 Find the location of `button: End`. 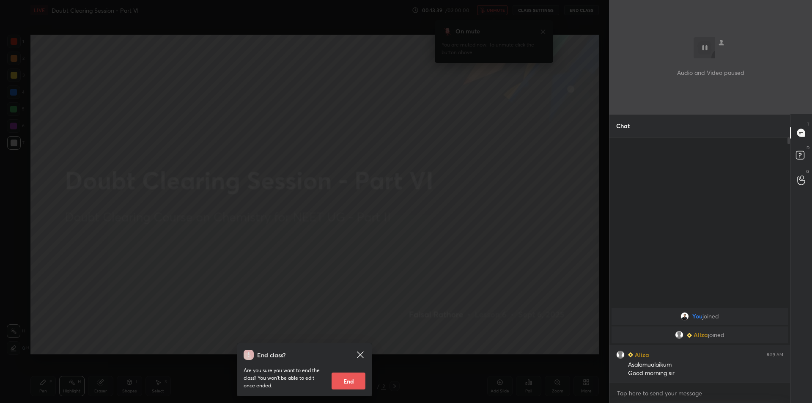

button: End is located at coordinates (349, 381).